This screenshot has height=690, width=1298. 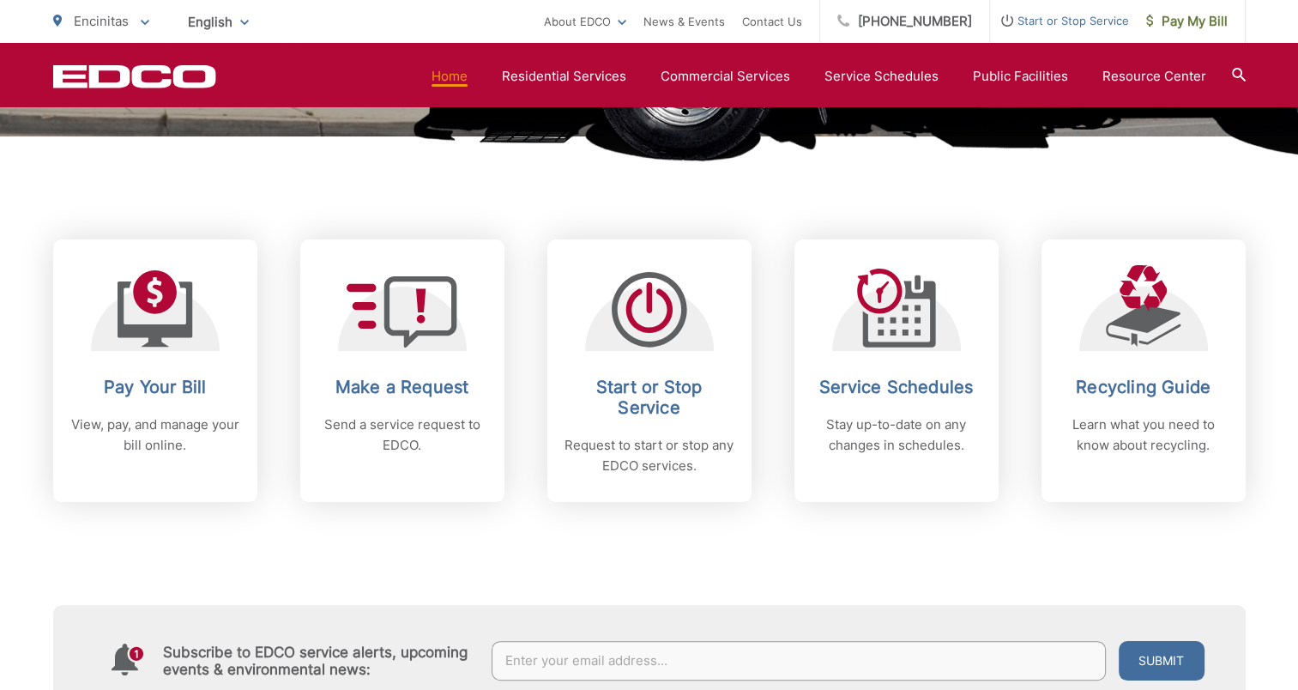 I want to click on span: Pay My Bill, so click(x=1186, y=21).